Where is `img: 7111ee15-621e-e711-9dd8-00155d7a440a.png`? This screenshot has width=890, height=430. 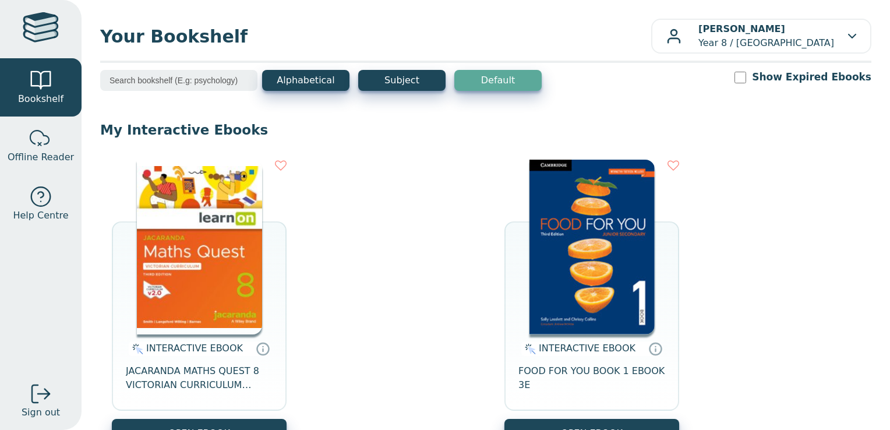 img: 7111ee15-621e-e711-9dd8-00155d7a440a.png is located at coordinates (592, 247).